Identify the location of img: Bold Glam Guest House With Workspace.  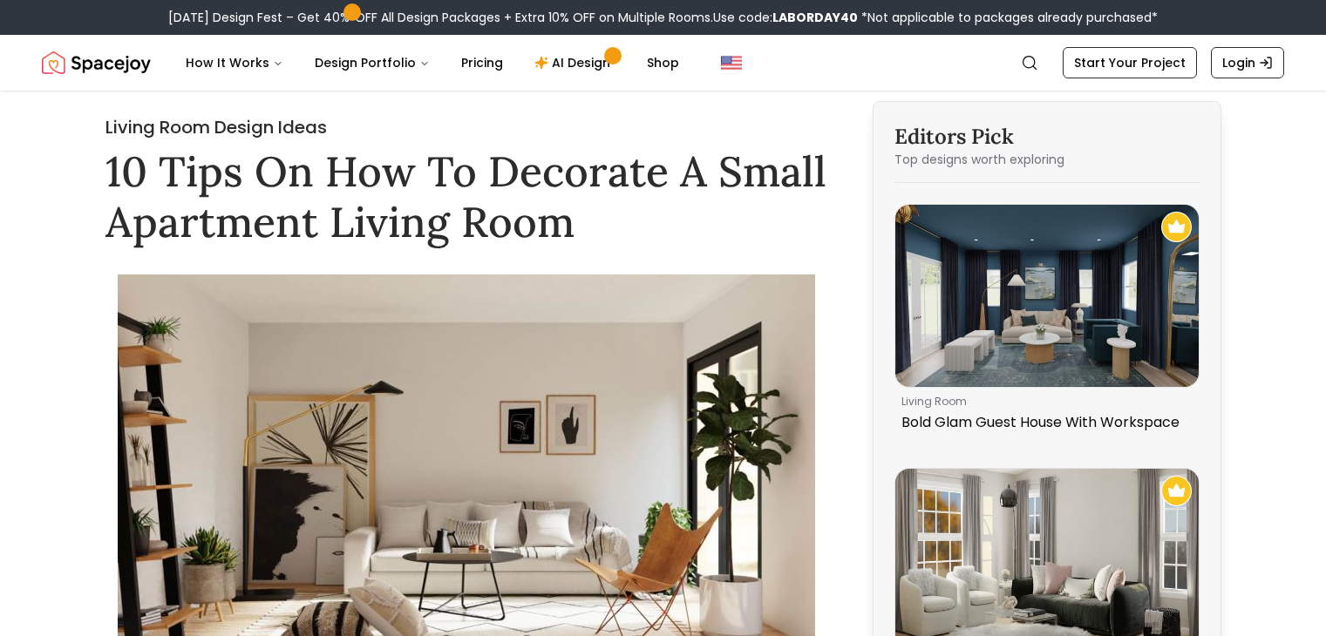
(1047, 296).